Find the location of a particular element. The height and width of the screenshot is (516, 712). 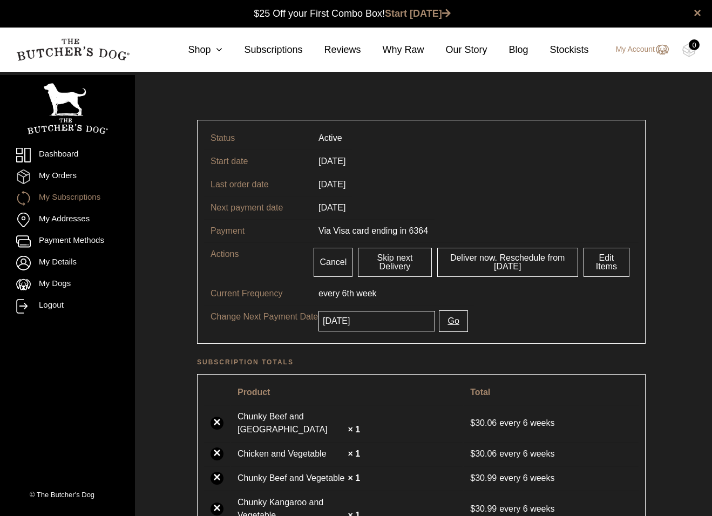

span: week is located at coordinates (366, 293).